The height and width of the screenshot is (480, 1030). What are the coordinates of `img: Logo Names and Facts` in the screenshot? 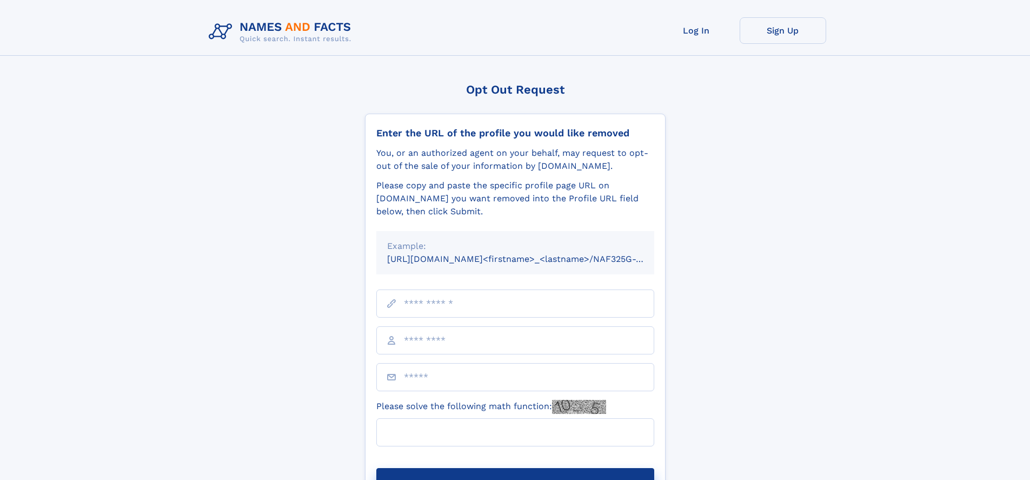 It's located at (282, 32).